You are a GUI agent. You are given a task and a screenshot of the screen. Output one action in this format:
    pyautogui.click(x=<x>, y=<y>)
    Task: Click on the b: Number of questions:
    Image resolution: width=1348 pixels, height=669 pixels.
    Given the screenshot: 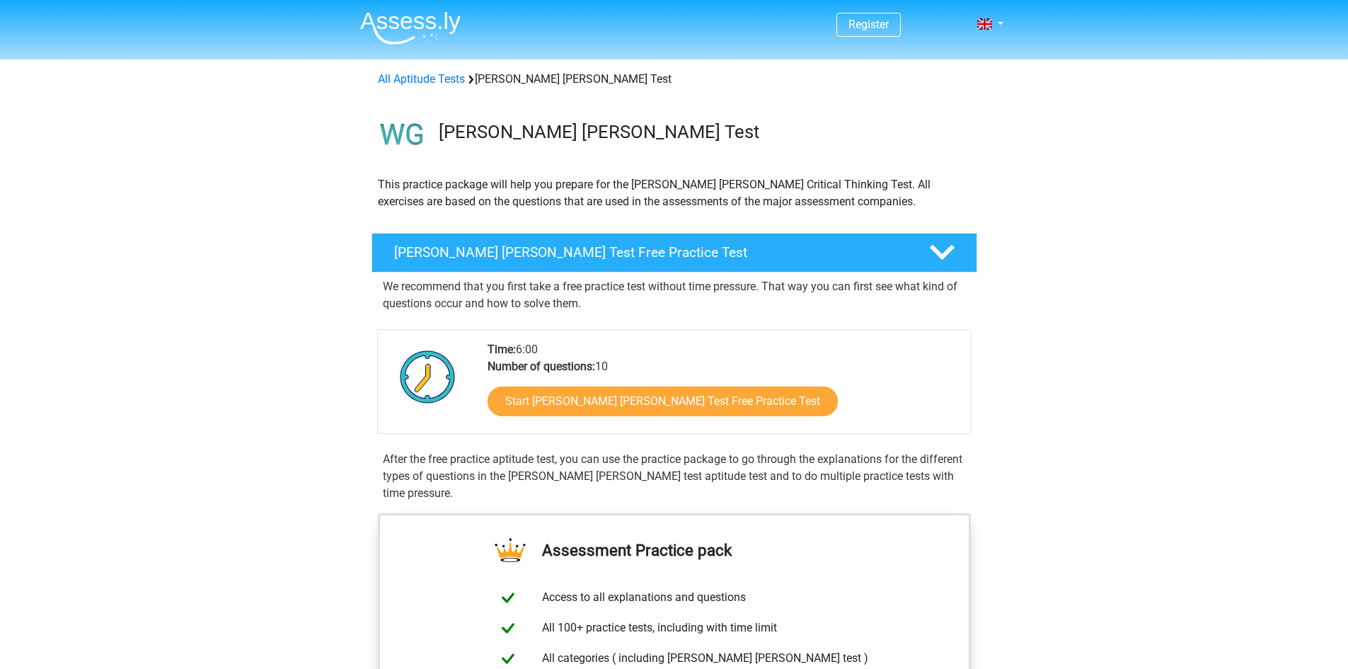 What is the action you would take?
    pyautogui.click(x=541, y=366)
    